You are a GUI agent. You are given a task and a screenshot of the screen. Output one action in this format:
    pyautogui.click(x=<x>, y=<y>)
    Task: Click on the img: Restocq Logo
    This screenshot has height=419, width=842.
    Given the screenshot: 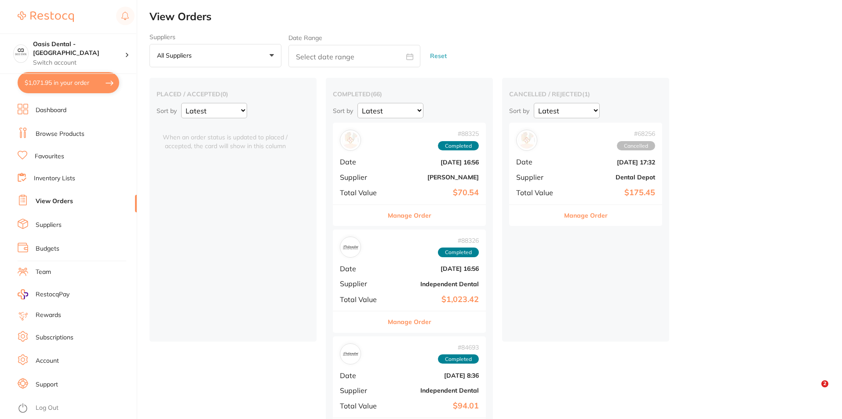 What is the action you would take?
    pyautogui.click(x=46, y=17)
    